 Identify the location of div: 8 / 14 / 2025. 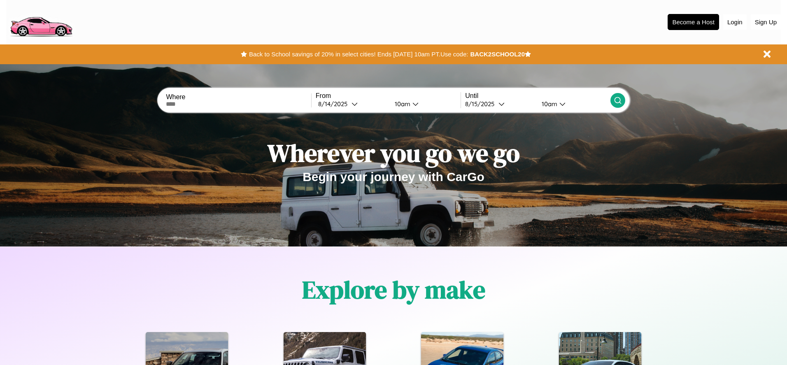
(335, 104).